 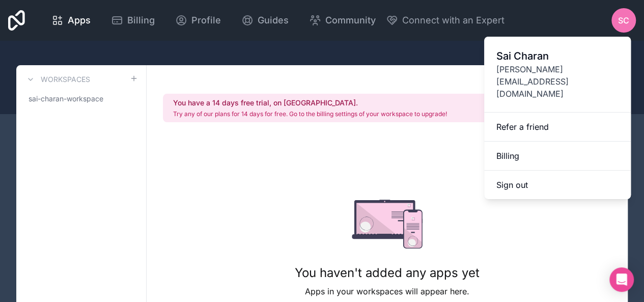 I want to click on a: Guides, so click(x=265, y=20).